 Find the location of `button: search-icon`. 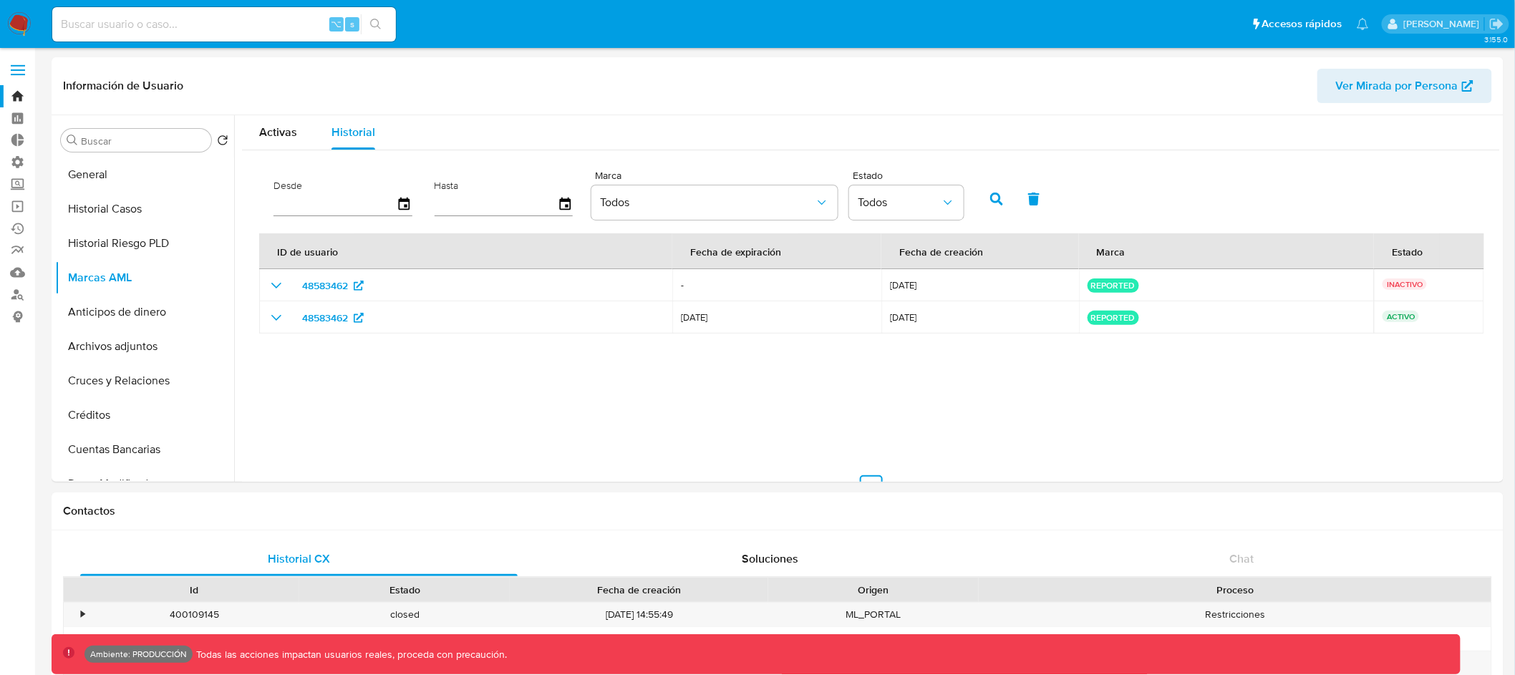

button: search-icon is located at coordinates (375, 24).